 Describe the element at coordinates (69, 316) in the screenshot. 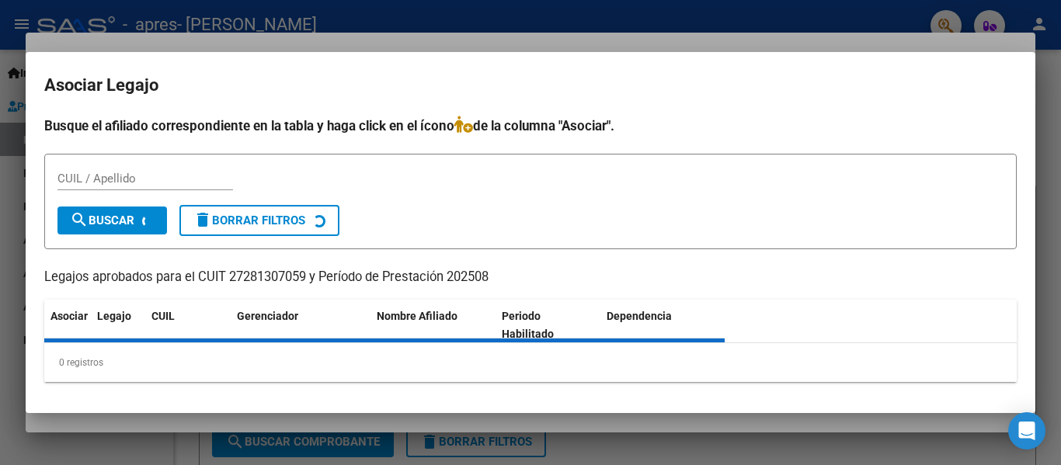

I see `span: Asociar` at that location.